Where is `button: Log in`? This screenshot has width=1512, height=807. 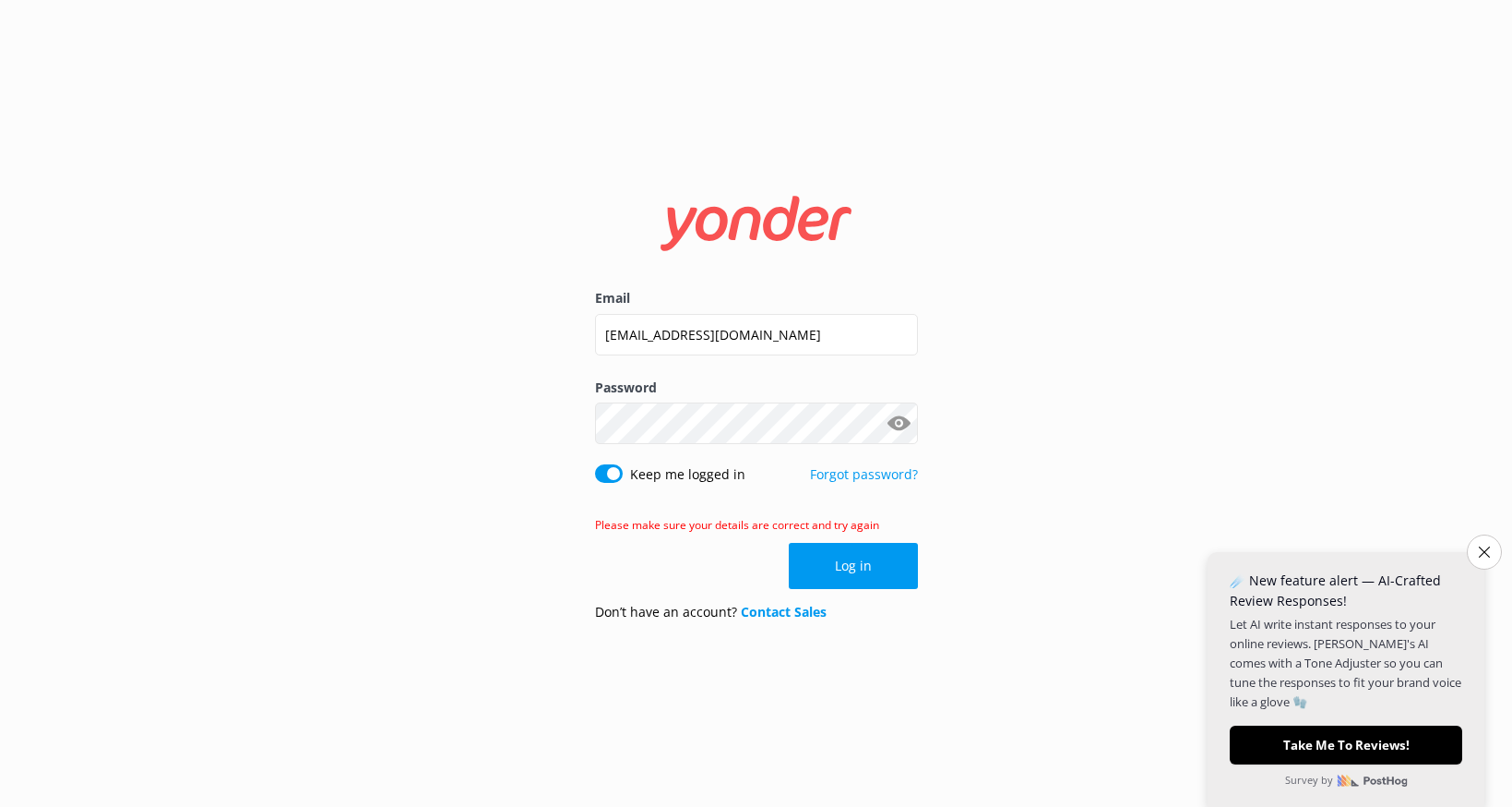
button: Log in is located at coordinates (853, 566).